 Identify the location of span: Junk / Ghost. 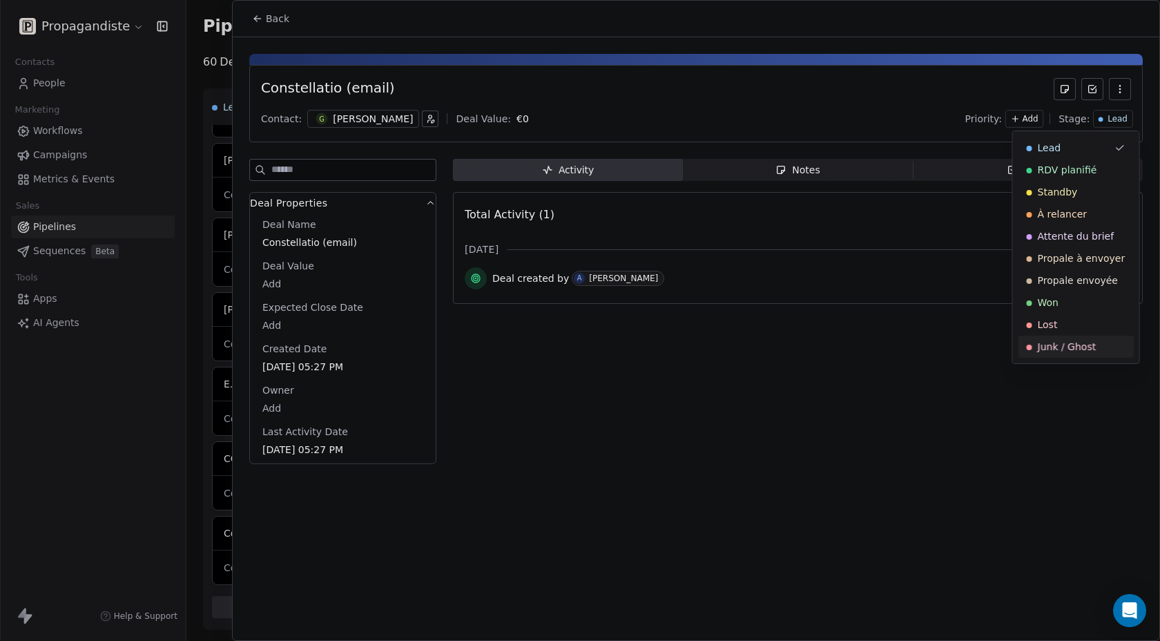
(1067, 347).